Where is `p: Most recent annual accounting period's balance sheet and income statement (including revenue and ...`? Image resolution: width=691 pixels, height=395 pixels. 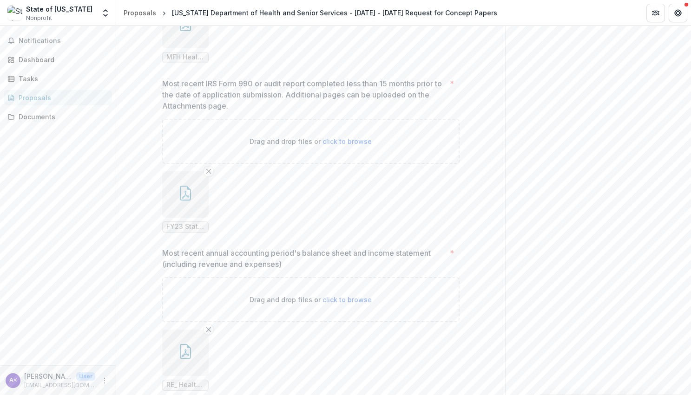 p: Most recent annual accounting period's balance sheet and income statement (including revenue and ... is located at coordinates (304, 259).